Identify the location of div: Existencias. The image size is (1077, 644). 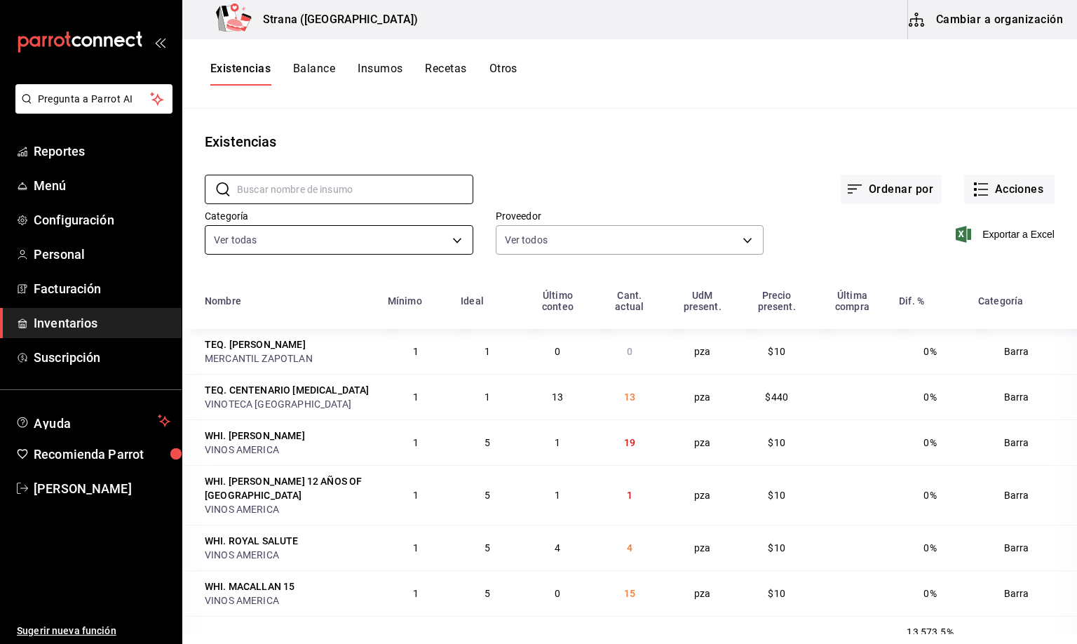
(241, 142).